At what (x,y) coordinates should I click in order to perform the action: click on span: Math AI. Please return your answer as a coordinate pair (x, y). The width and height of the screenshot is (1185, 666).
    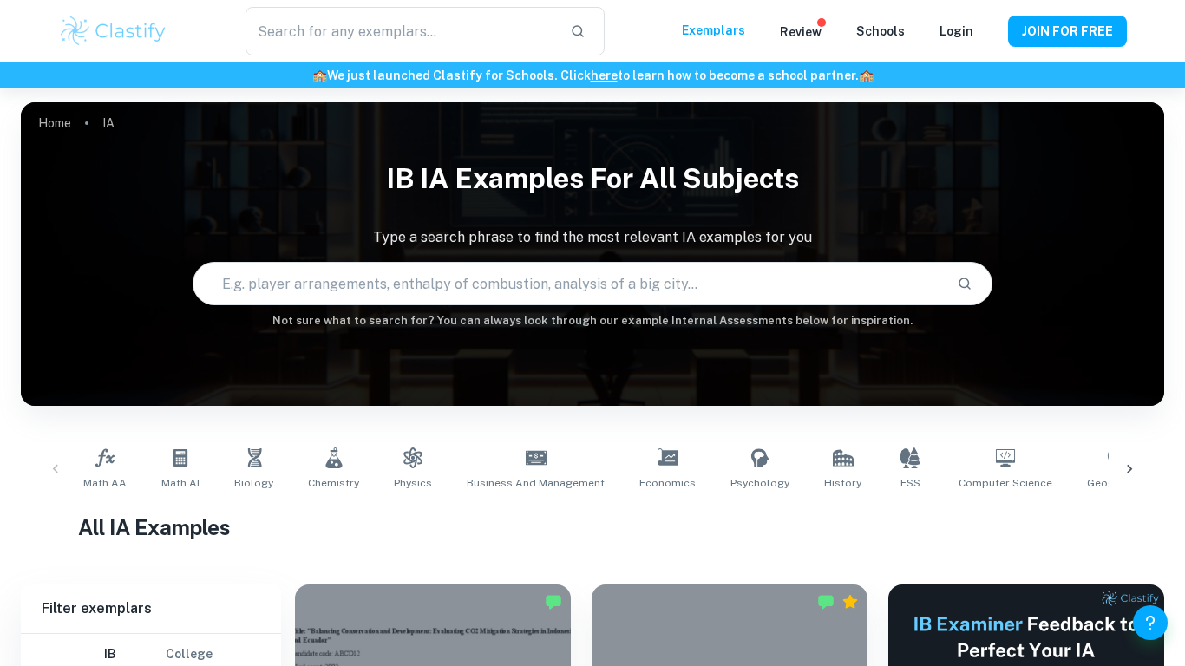
    Looking at the image, I should click on (180, 483).